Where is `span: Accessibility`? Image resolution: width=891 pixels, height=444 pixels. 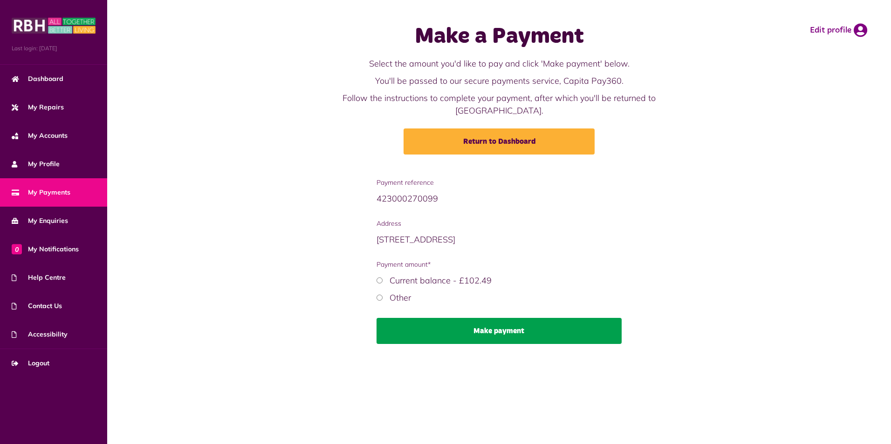
span: Accessibility is located at coordinates (40, 334).